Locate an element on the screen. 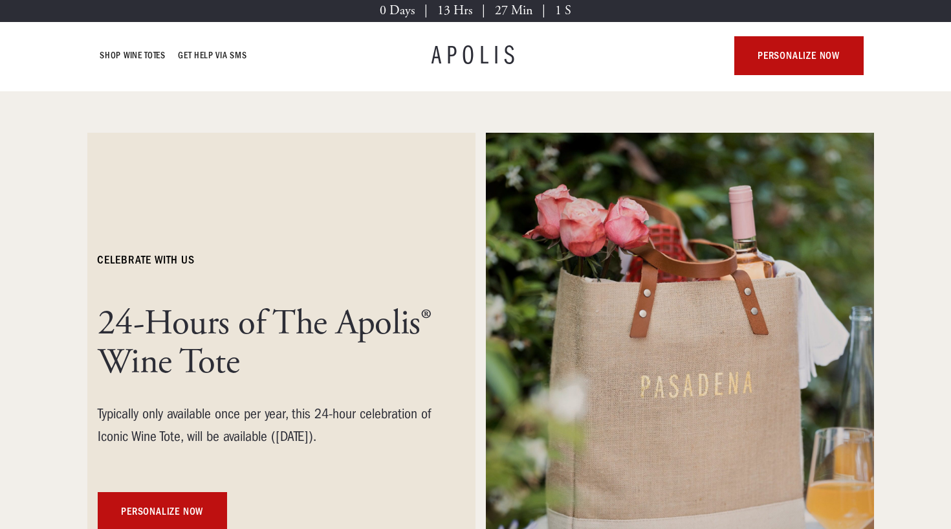 This screenshot has width=951, height=529. a: GET HELP VIA SMS is located at coordinates (213, 56).